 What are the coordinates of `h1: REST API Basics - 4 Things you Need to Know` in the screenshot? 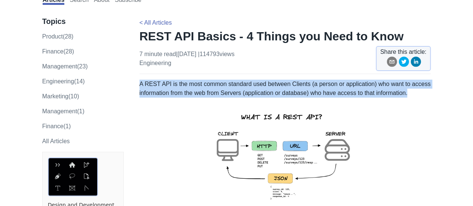 It's located at (286, 36).